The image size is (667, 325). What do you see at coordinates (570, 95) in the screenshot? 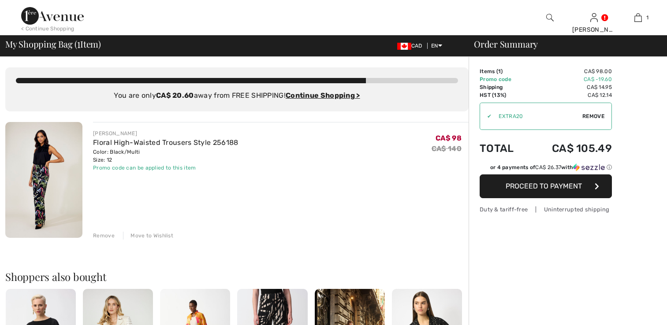
I see `td: CA$ 12.14` at bounding box center [570, 95].